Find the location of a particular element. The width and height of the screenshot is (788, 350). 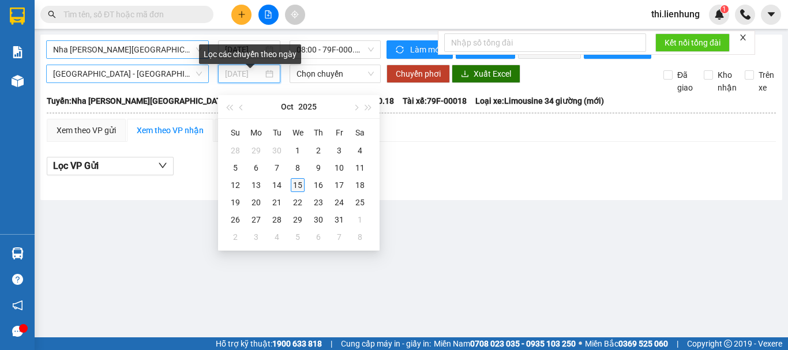

div: 23 is located at coordinates (318, 203).